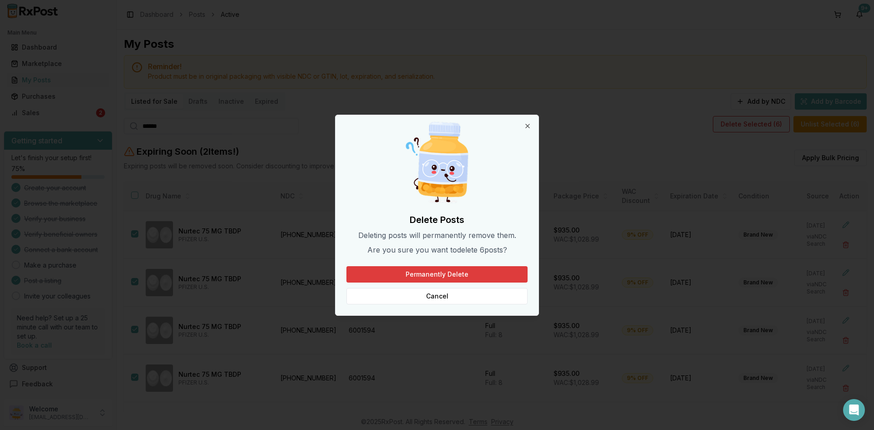 Image resolution: width=874 pixels, height=430 pixels. Describe the element at coordinates (437, 296) in the screenshot. I see `button: Cancel` at that location.